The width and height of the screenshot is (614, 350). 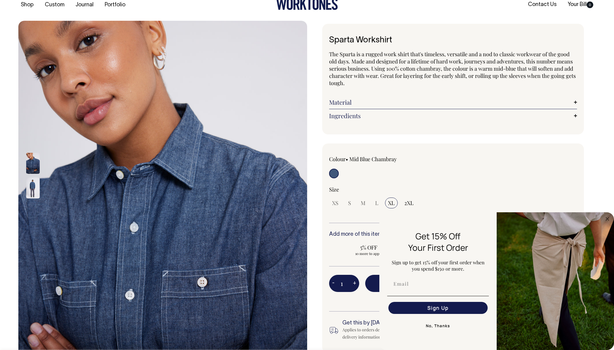 What do you see at coordinates (453, 102) in the screenshot?
I see `a: Material` at bounding box center [453, 102].